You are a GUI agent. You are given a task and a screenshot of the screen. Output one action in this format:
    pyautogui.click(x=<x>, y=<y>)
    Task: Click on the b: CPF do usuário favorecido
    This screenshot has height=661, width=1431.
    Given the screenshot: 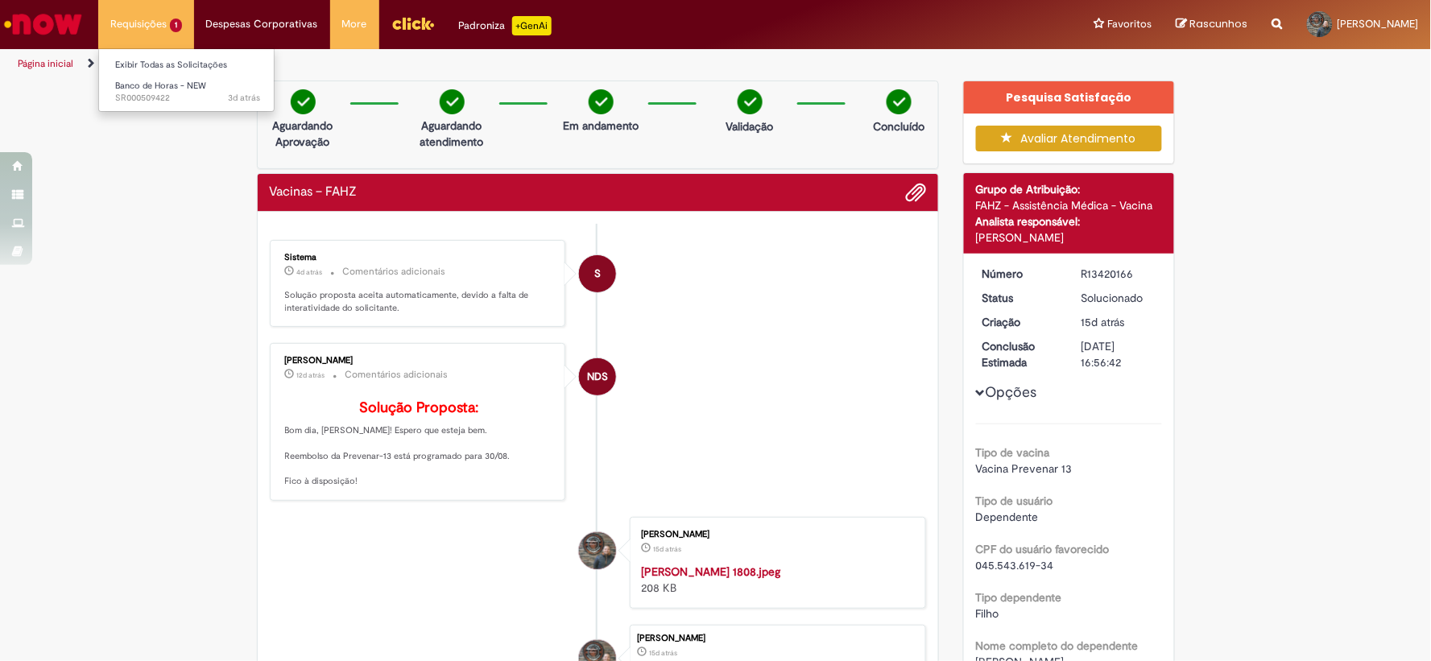 What is the action you would take?
    pyautogui.click(x=1043, y=549)
    